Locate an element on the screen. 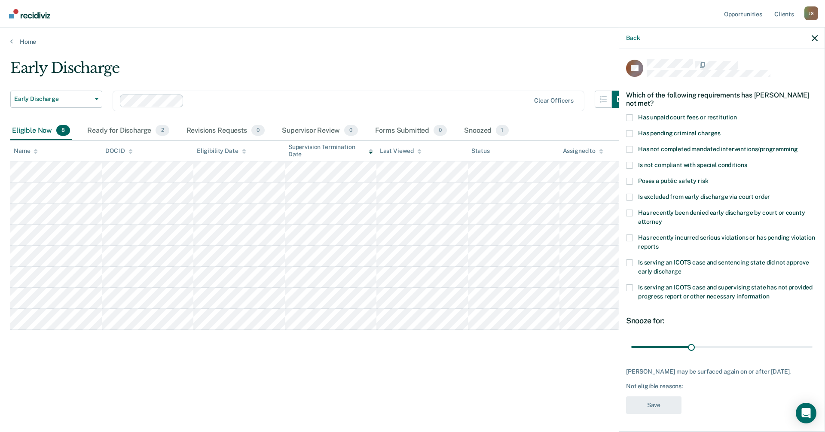 The height and width of the screenshot is (432, 825). div: Eligible Now is located at coordinates (41, 131).